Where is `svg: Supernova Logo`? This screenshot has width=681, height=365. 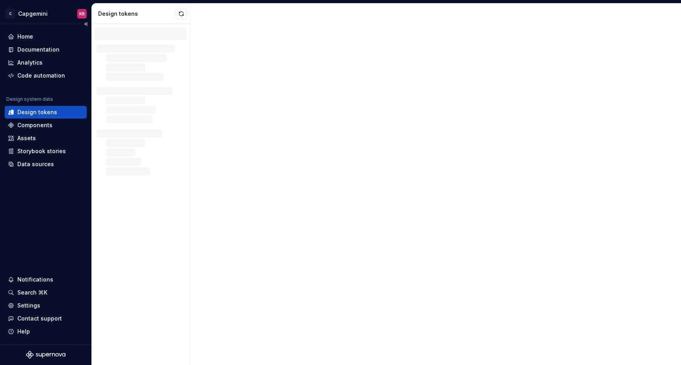
svg: Supernova Logo is located at coordinates (46, 355).